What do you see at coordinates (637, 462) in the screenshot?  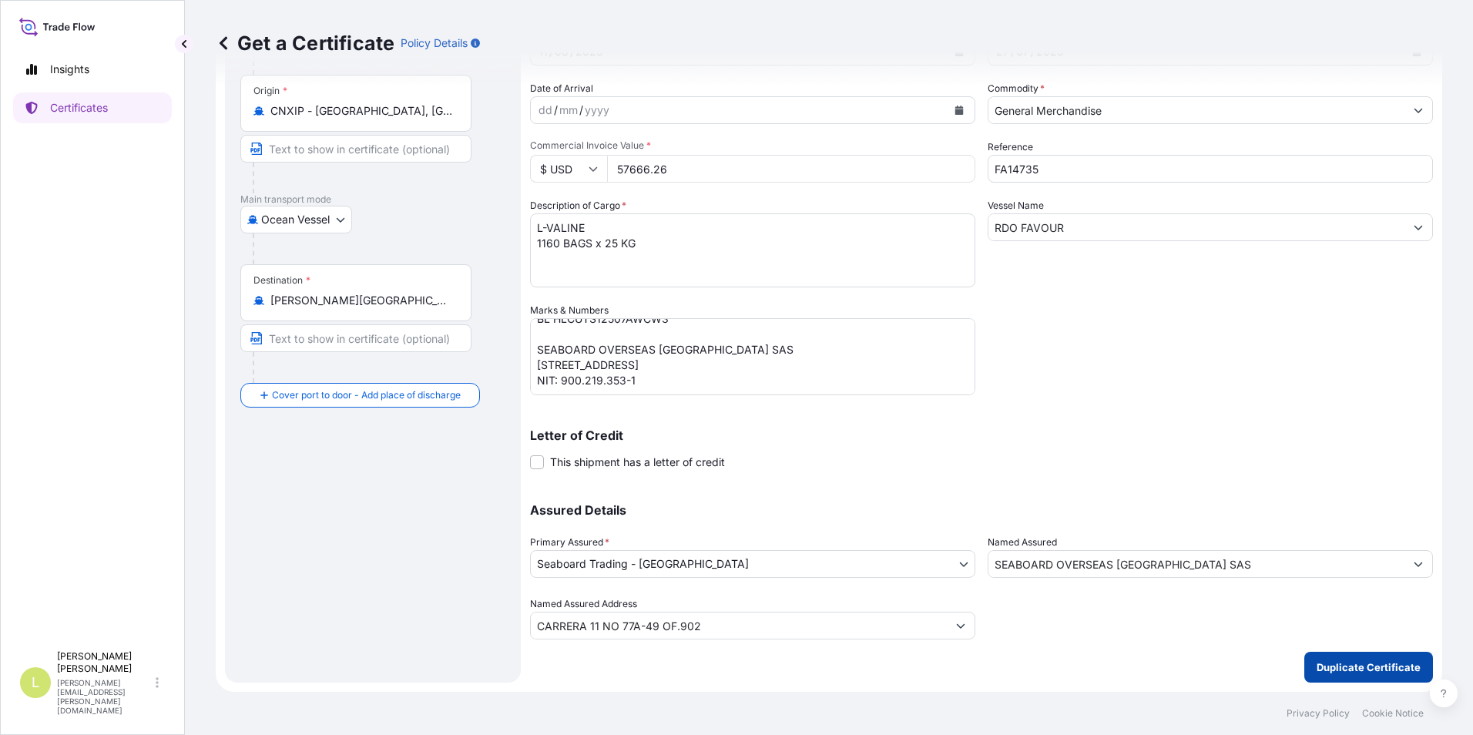 I see `span: This shipment has a letter of credit` at bounding box center [637, 462].